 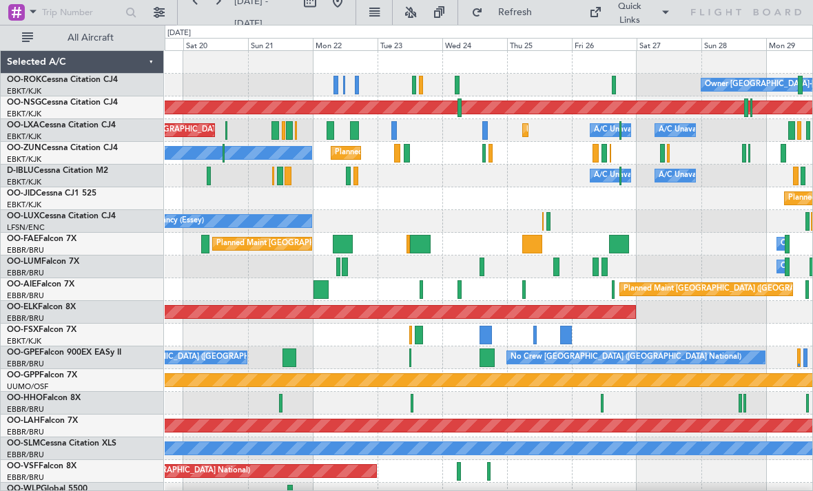 I want to click on a: OO-AIEFalcon 7X, so click(x=41, y=284).